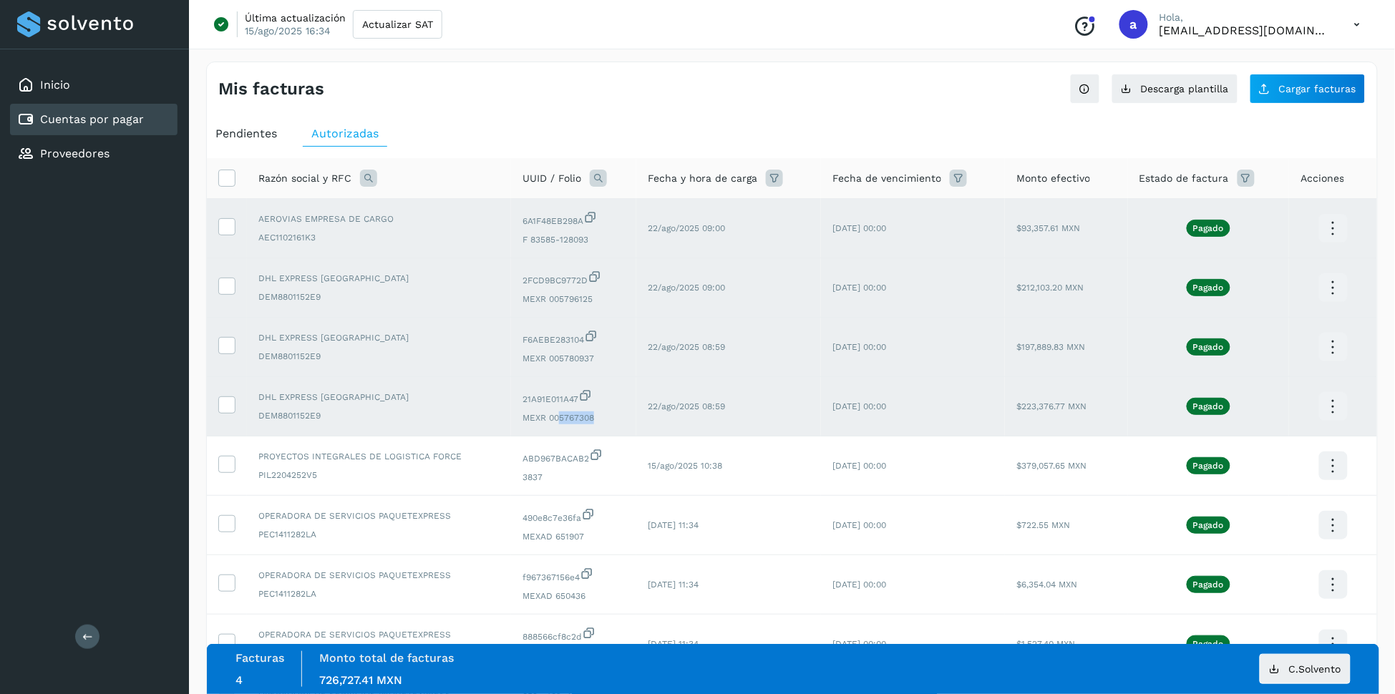 This screenshot has width=1395, height=694. I want to click on span: $1,527.40 MXN, so click(1046, 644).